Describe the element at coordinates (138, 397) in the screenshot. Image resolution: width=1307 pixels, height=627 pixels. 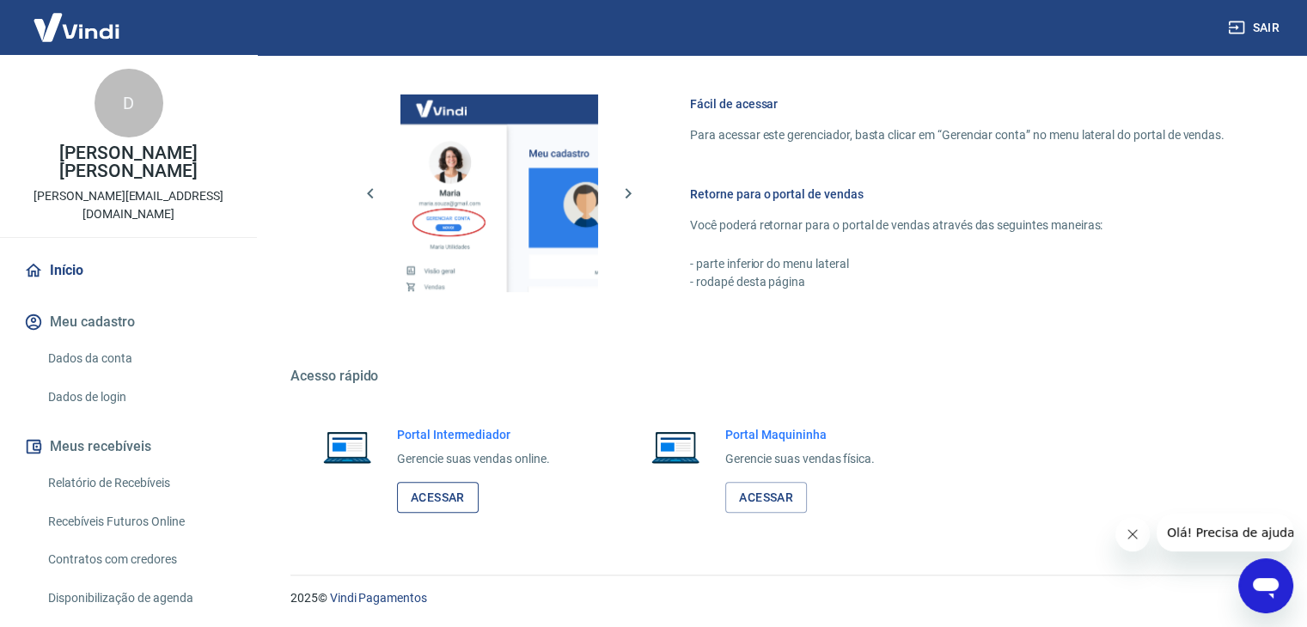
I see `a: Dados de login` at that location.